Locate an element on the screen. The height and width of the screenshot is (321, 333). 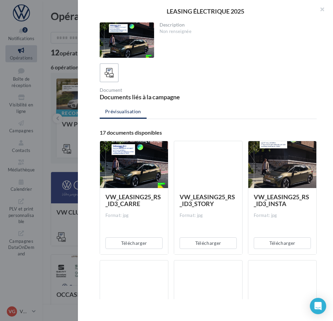
img: tab_domain_overview_orange.svg is located at coordinates (30, 42).